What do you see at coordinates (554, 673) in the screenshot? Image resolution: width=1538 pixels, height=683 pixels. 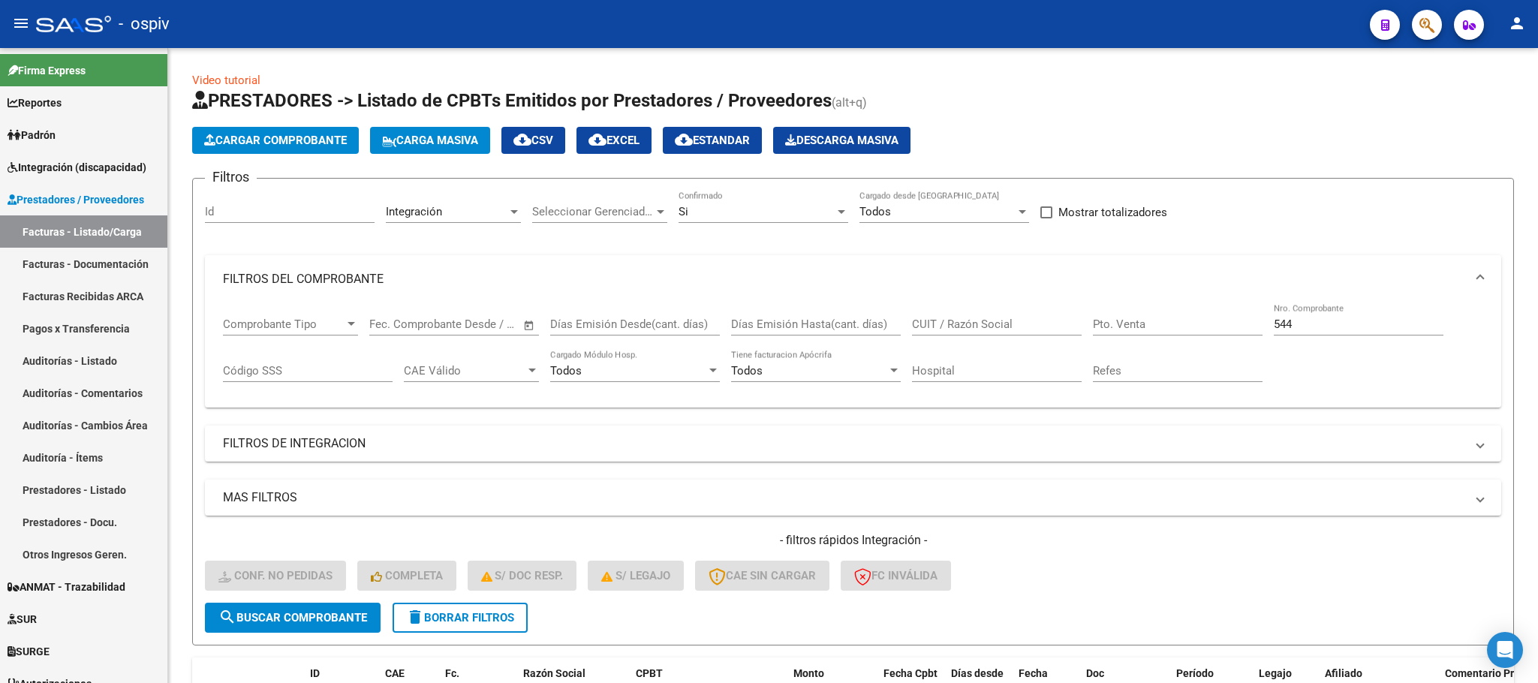 I see `span: Razón Social` at bounding box center [554, 673].